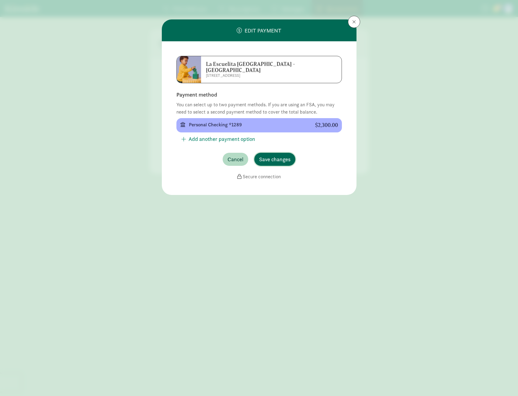 The width and height of the screenshot is (518, 396). Describe the element at coordinates (274, 159) in the screenshot. I see `span: Save changes` at that location.